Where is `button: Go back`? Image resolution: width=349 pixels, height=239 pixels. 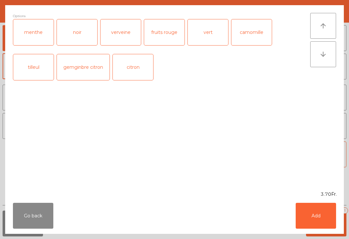 button: Go back is located at coordinates (33, 216).